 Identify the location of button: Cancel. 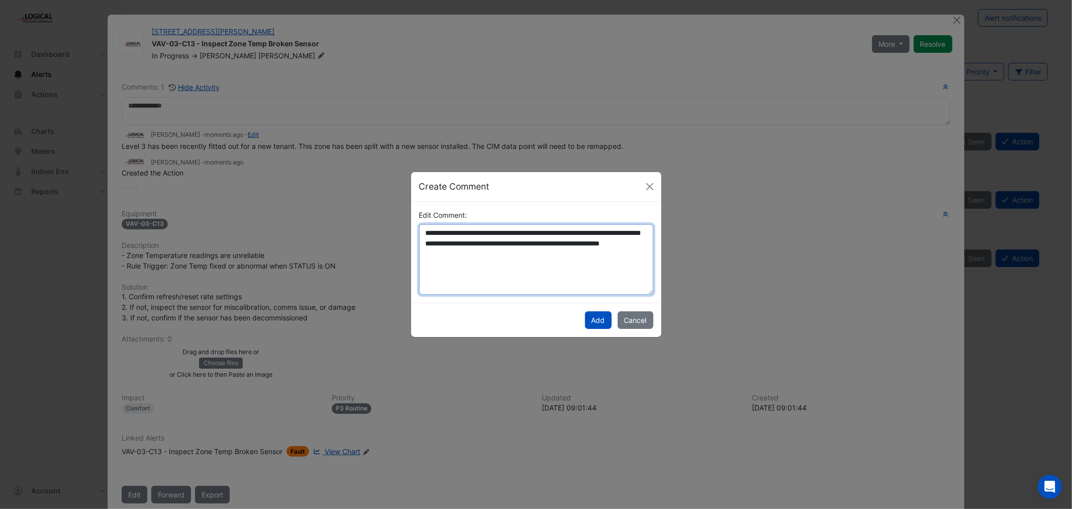
(635, 320).